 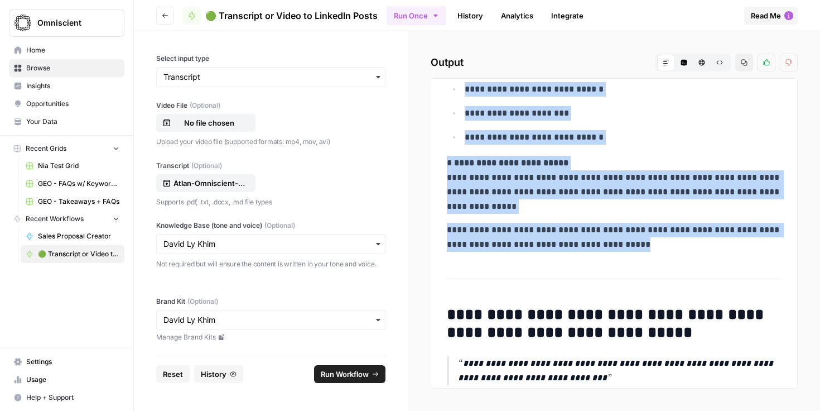 I want to click on a: Nia Test Grid, so click(x=73, y=166).